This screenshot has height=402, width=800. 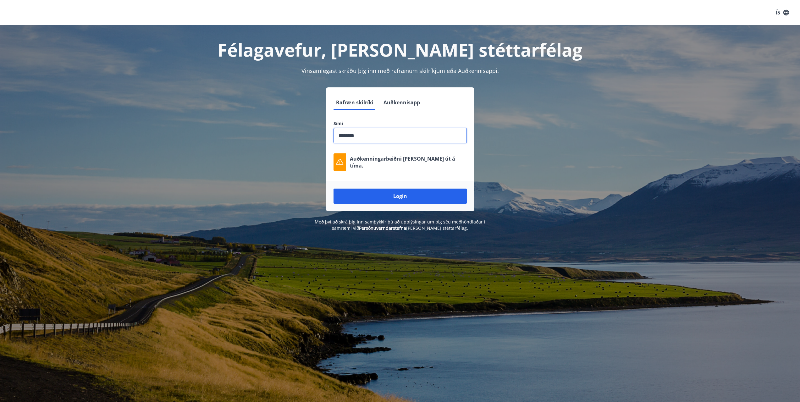 I want to click on button: ÍS, so click(x=783, y=13).